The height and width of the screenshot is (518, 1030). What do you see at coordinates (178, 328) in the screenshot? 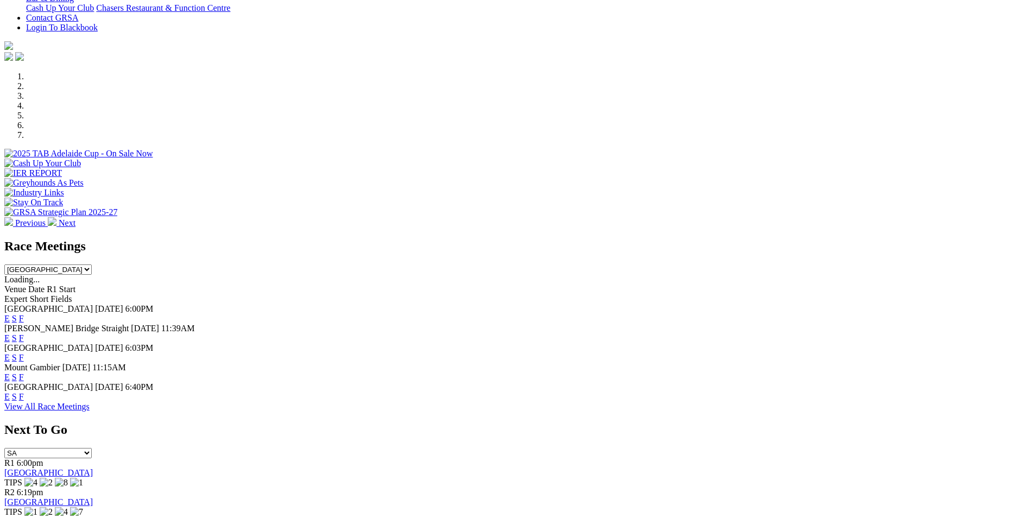
I see `span: 11:39AM` at bounding box center [178, 328].